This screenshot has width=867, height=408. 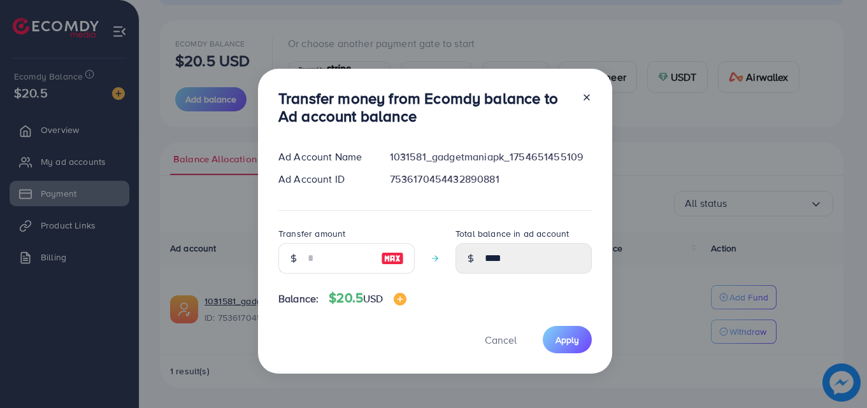 What do you see at coordinates (501, 340) in the screenshot?
I see `span: Cancel` at bounding box center [501, 340].